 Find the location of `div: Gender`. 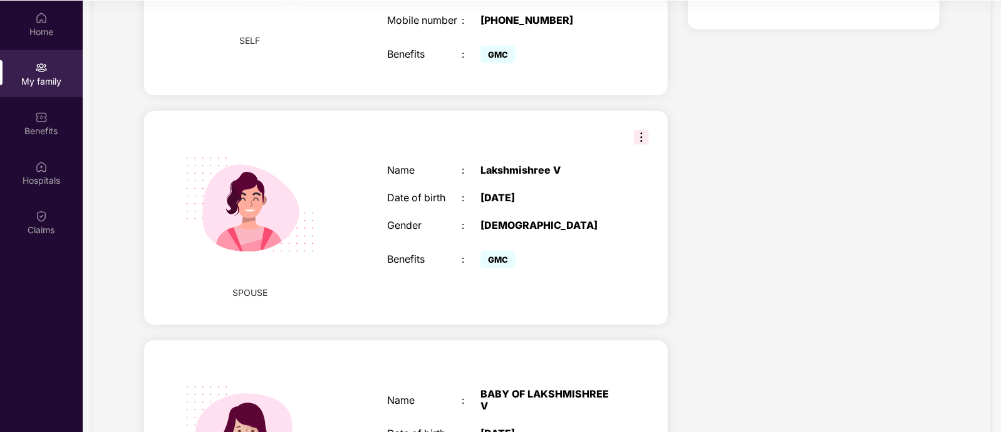

div: Gender is located at coordinates (424, 225).